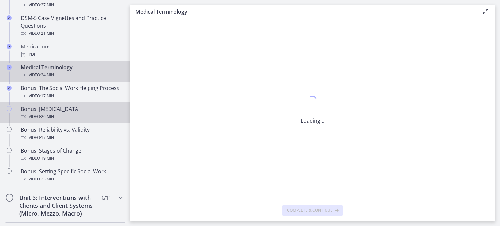 The image size is (500, 226). What do you see at coordinates (72, 26) in the screenshot?
I see `div: DSM-5 Case Vignettes and Practice Questions` at bounding box center [72, 26].